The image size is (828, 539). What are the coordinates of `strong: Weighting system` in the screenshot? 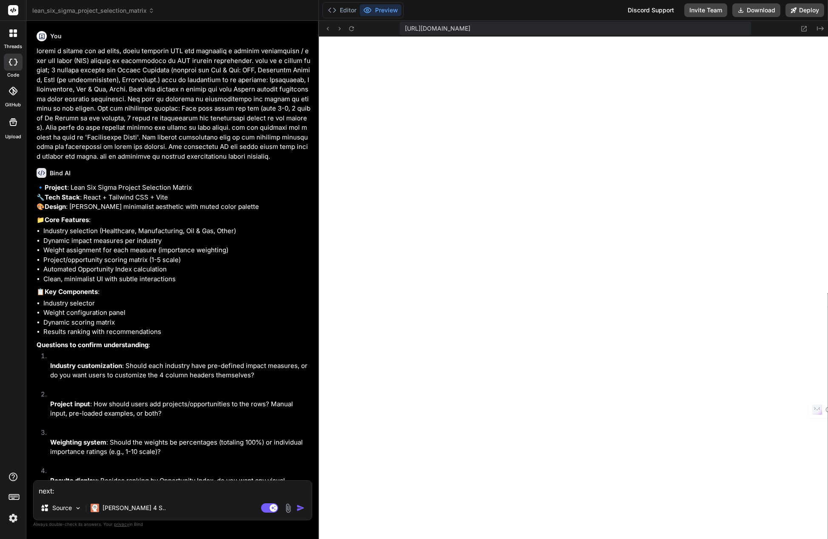 It's located at (78, 442).